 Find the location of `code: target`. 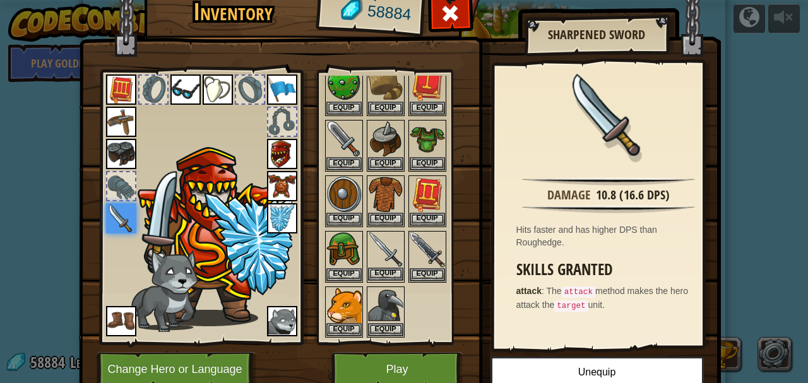

code: target is located at coordinates (570, 306).